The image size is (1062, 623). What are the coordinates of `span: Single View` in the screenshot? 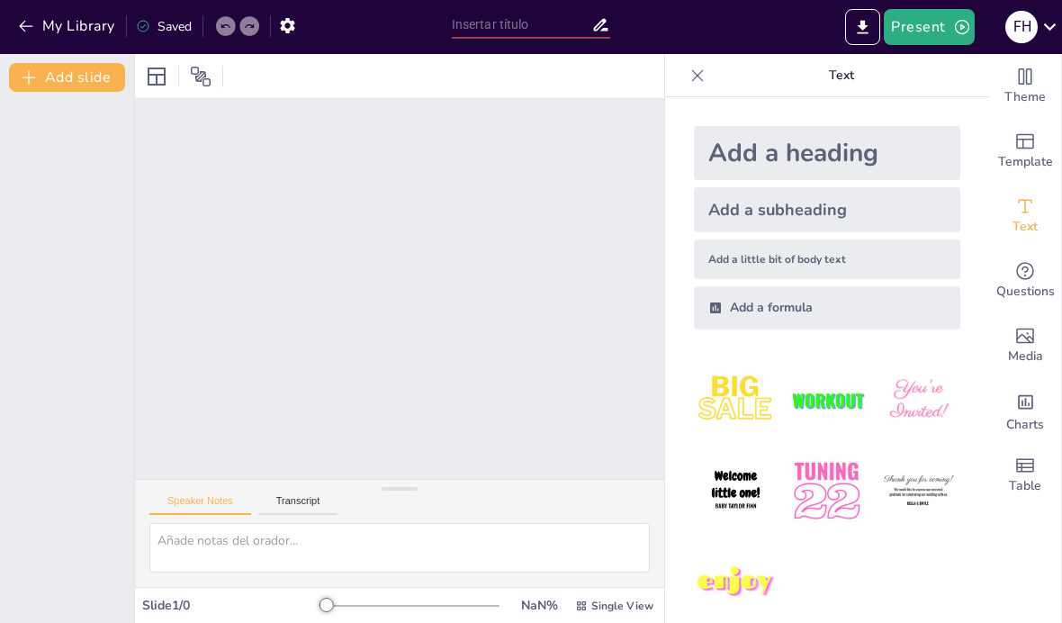 It's located at (622, 606).